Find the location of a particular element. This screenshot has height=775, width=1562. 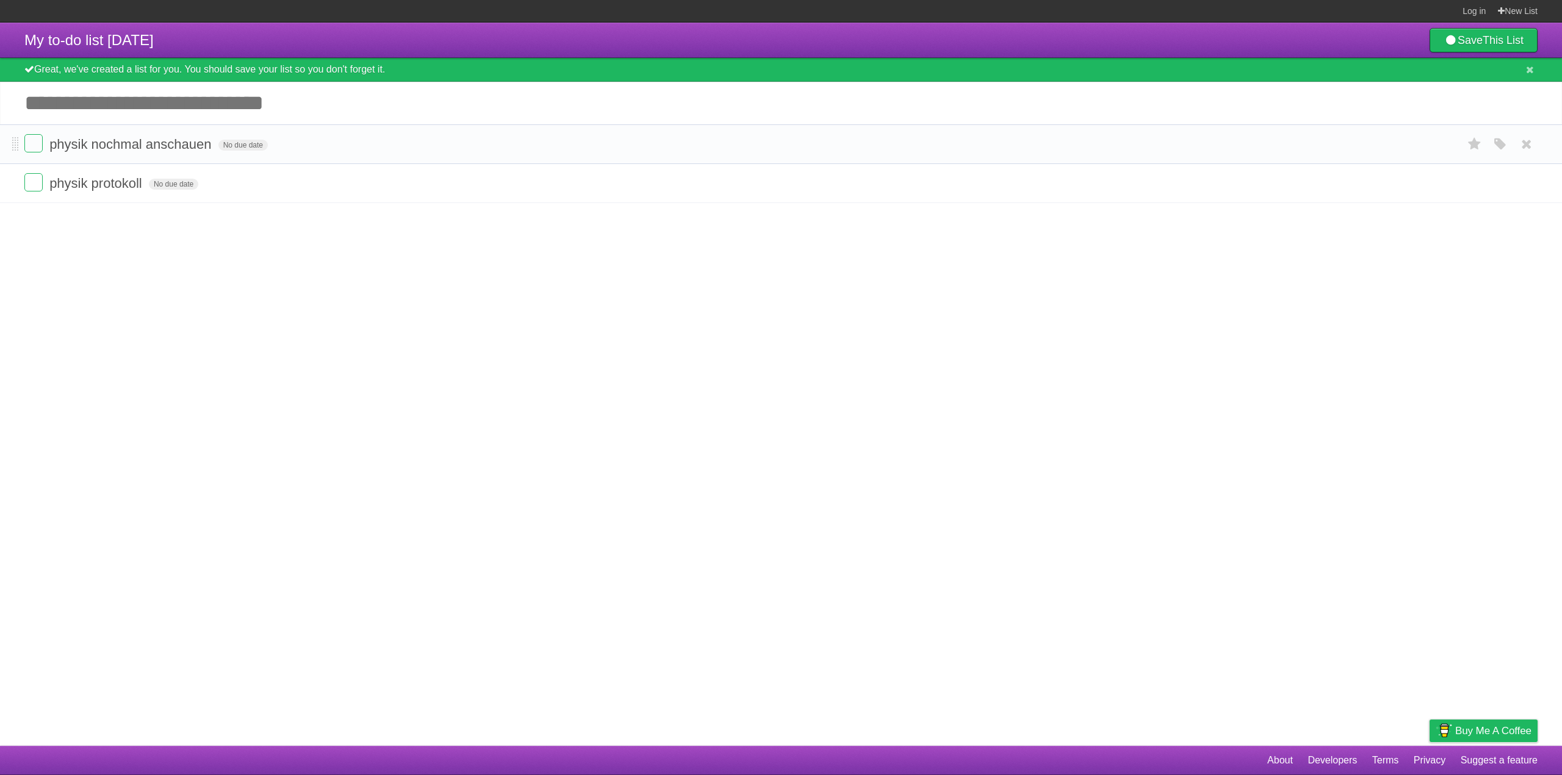

span: physik nochmal anschauen is located at coordinates (132, 144).